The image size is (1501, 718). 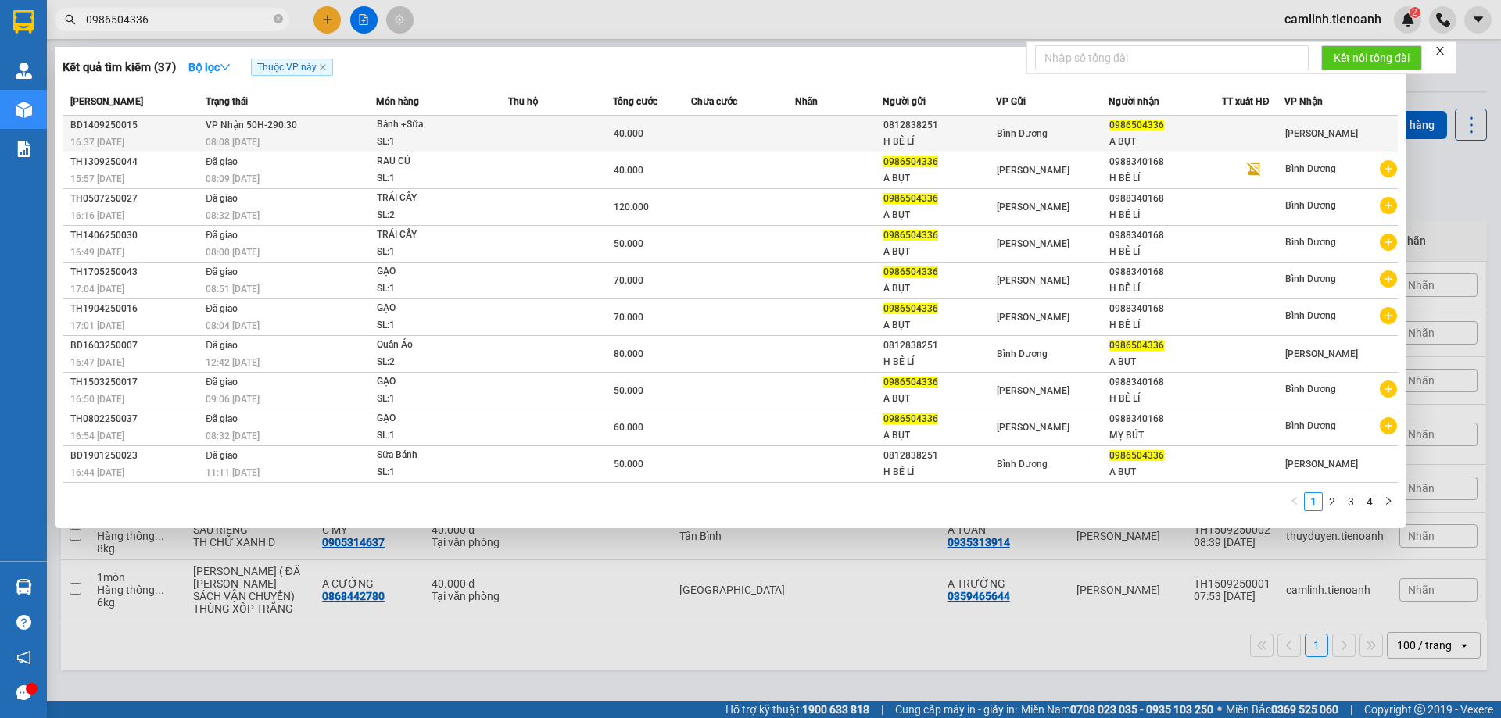 I want to click on a: 2, so click(x=1332, y=502).